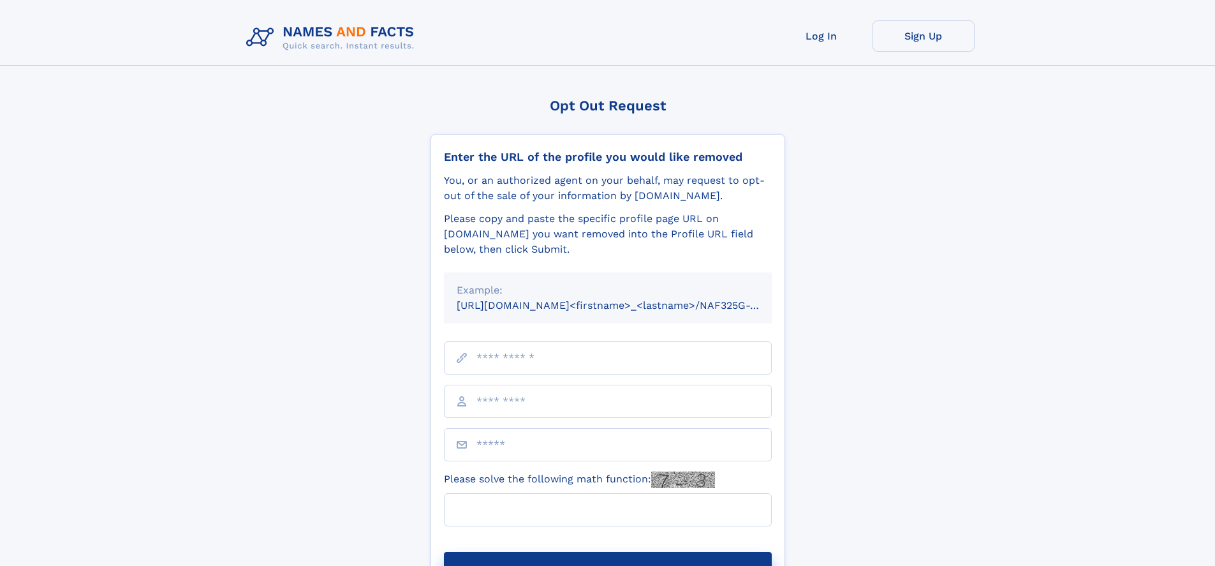 Image resolution: width=1215 pixels, height=566 pixels. Describe the element at coordinates (822, 36) in the screenshot. I see `a: Log In` at that location.